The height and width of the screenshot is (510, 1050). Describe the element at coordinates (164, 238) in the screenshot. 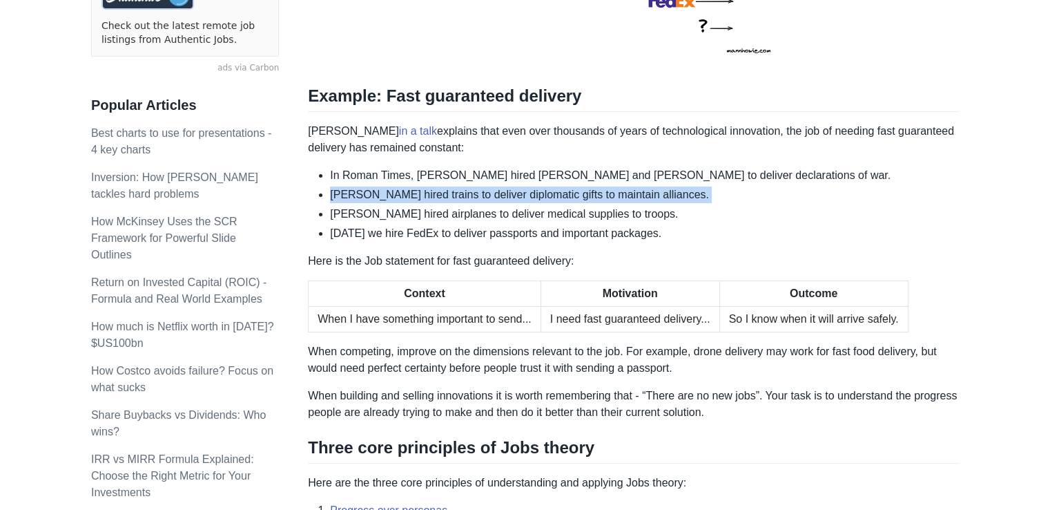

I see `a: How McKinsey Uses the SCR Framework for Powerful Slide Outlines` at that location.